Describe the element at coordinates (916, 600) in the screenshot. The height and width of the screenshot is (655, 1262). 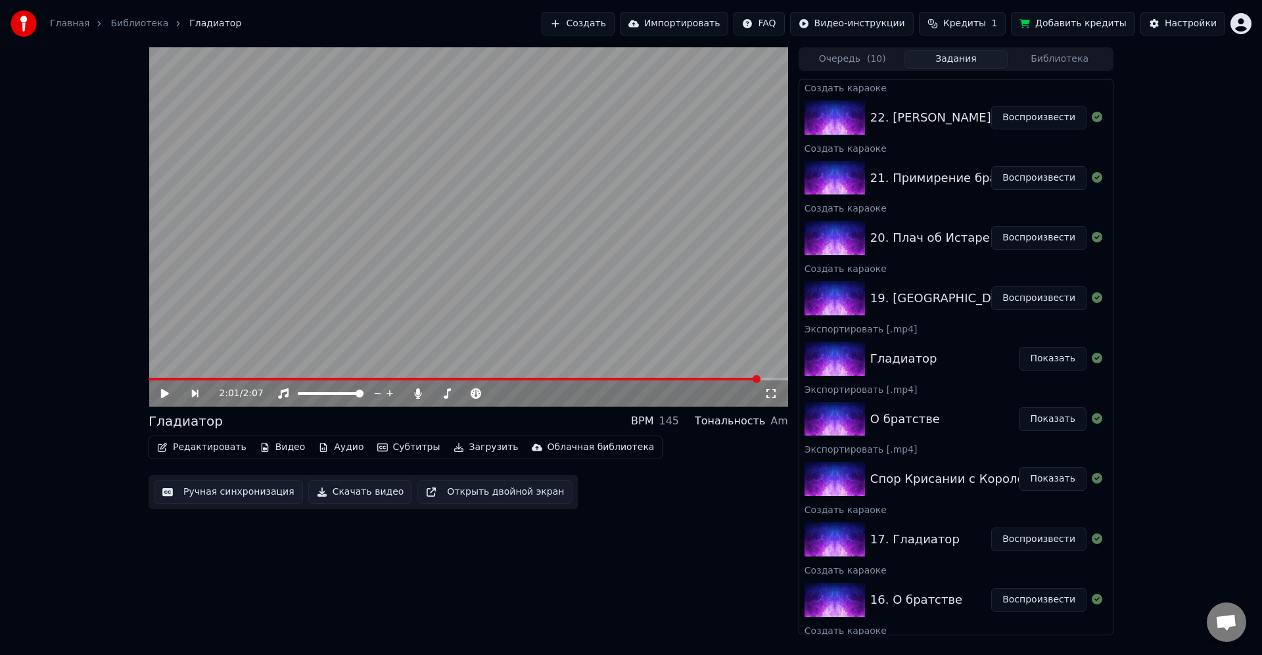
I see `div: 16. О братстве` at that location.